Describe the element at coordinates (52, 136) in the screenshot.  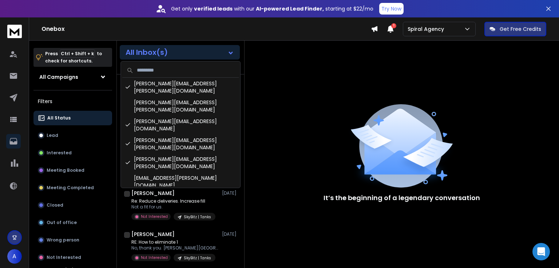
I see `p: Lead` at that location.